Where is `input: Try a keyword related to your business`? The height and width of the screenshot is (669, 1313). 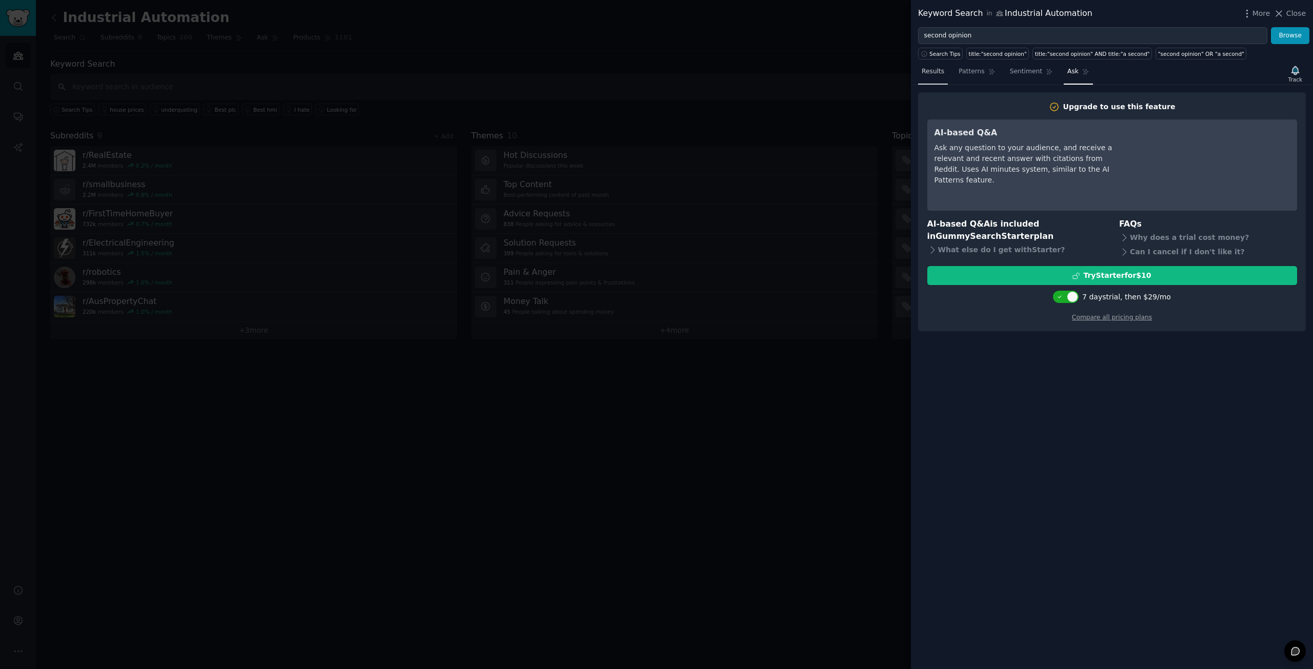
input: Try a keyword related to your business is located at coordinates (1092, 36).